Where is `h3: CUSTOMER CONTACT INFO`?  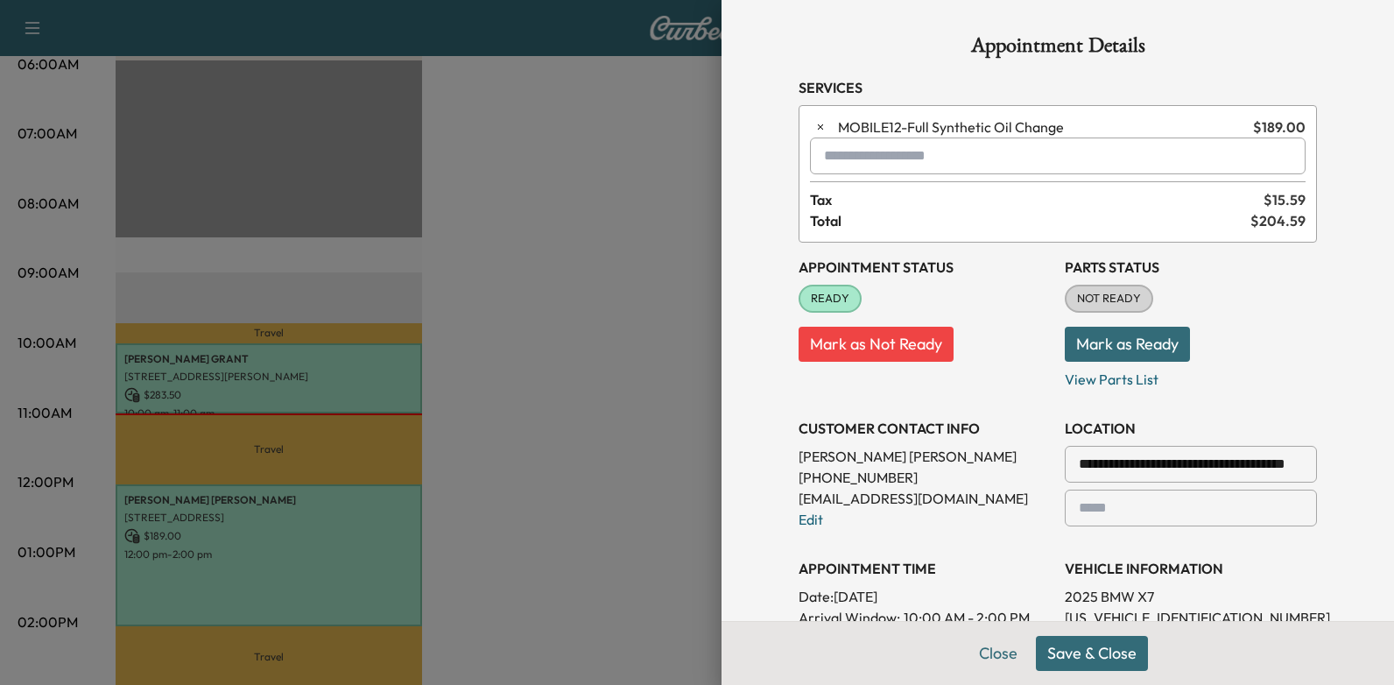 h3: CUSTOMER CONTACT INFO is located at coordinates (925, 428).